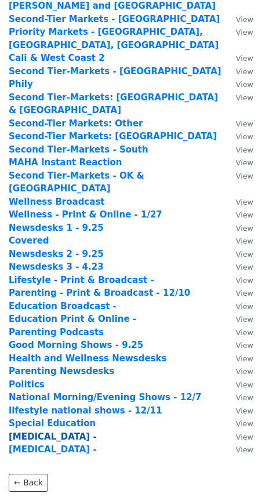 The image size is (262, 497). I want to click on strong: Newsdesks 3 - 4.23, so click(56, 267).